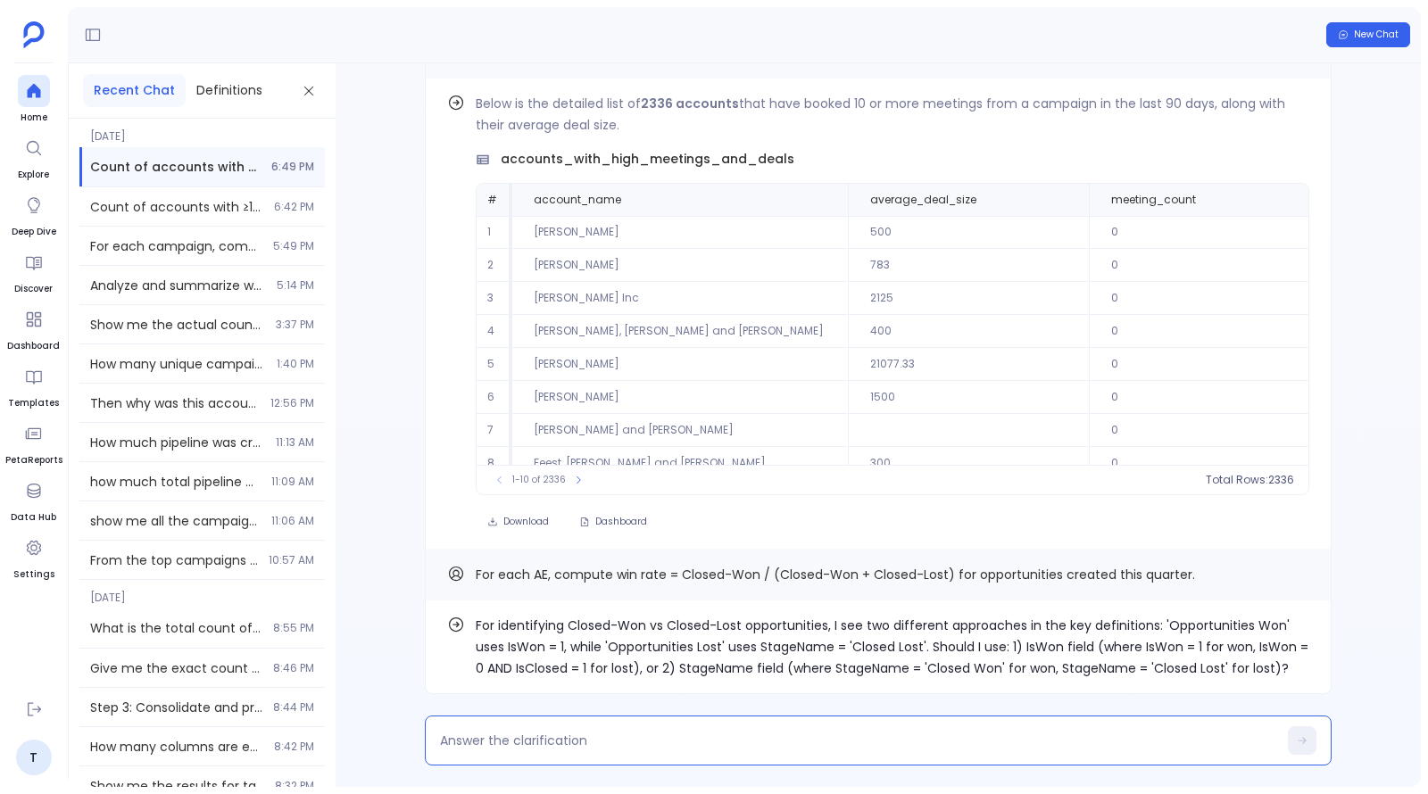 The image size is (1428, 794). What do you see at coordinates (33, 289) in the screenshot?
I see `span: Discover` at bounding box center [33, 289].